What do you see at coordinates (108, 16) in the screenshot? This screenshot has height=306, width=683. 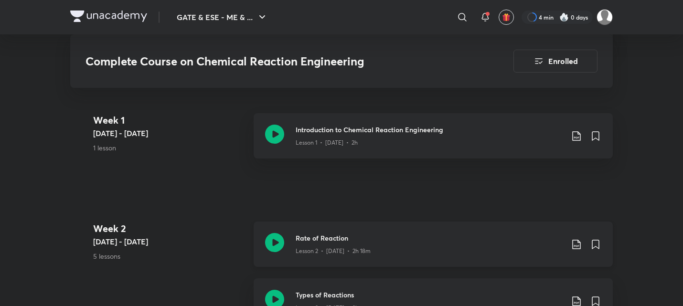 I see `img: Company Logo` at bounding box center [108, 16].